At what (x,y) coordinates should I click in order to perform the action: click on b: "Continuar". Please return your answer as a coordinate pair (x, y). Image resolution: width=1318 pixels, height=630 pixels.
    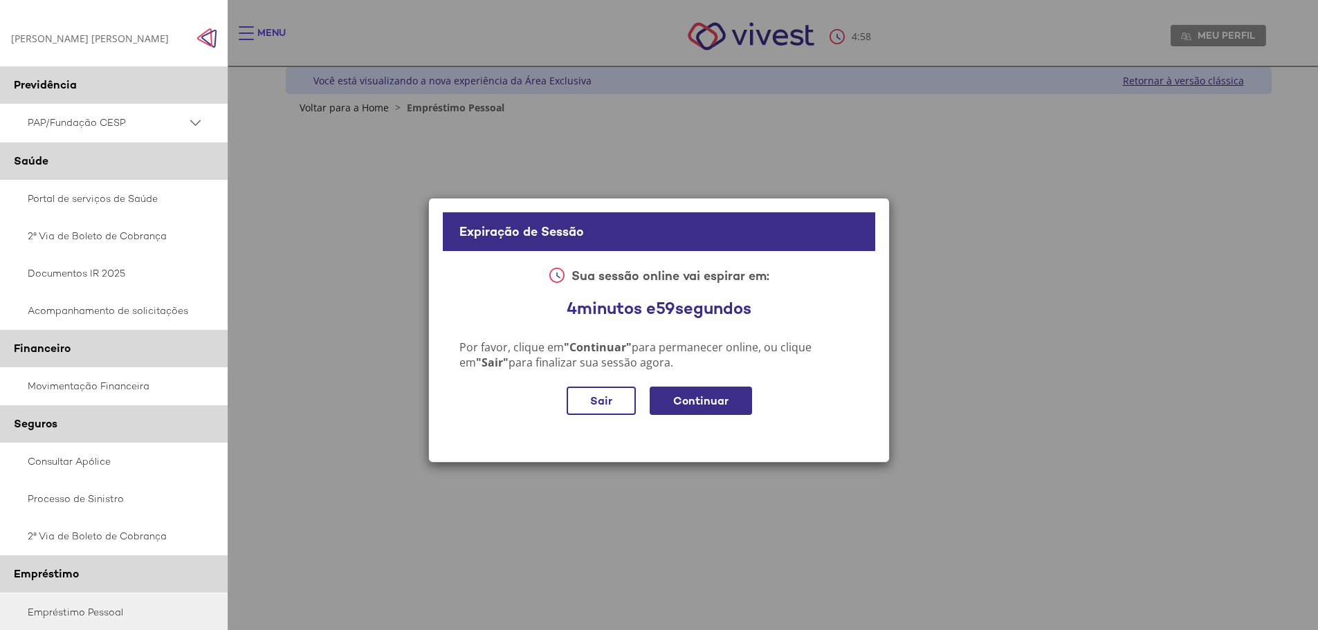
    Looking at the image, I should click on (598, 347).